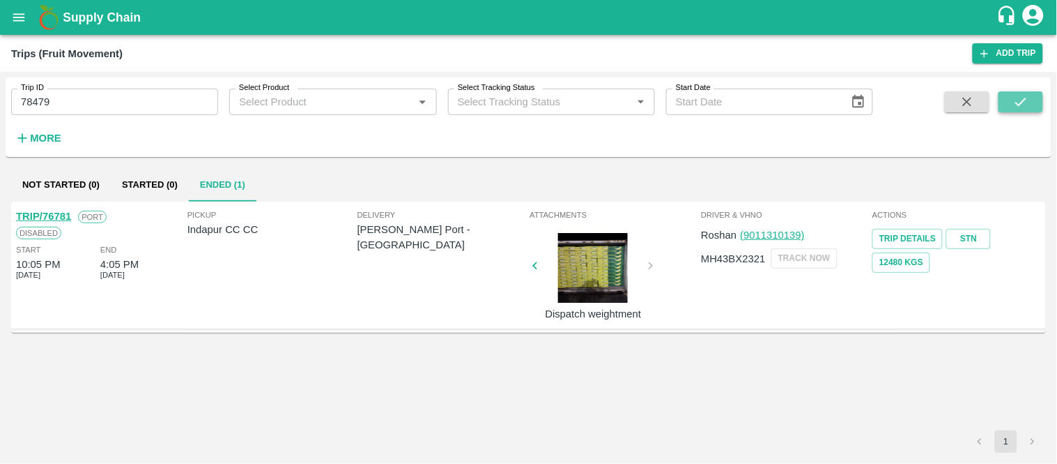  What do you see at coordinates (61, 185) in the screenshot?
I see `button: Not Started (0)` at bounding box center [61, 185].